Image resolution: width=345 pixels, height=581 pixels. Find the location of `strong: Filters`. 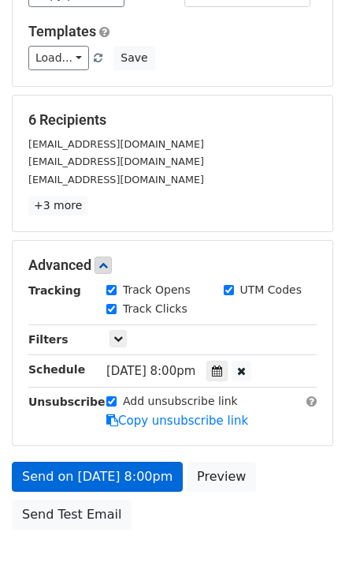

strong: Filters is located at coordinates (48, 339).